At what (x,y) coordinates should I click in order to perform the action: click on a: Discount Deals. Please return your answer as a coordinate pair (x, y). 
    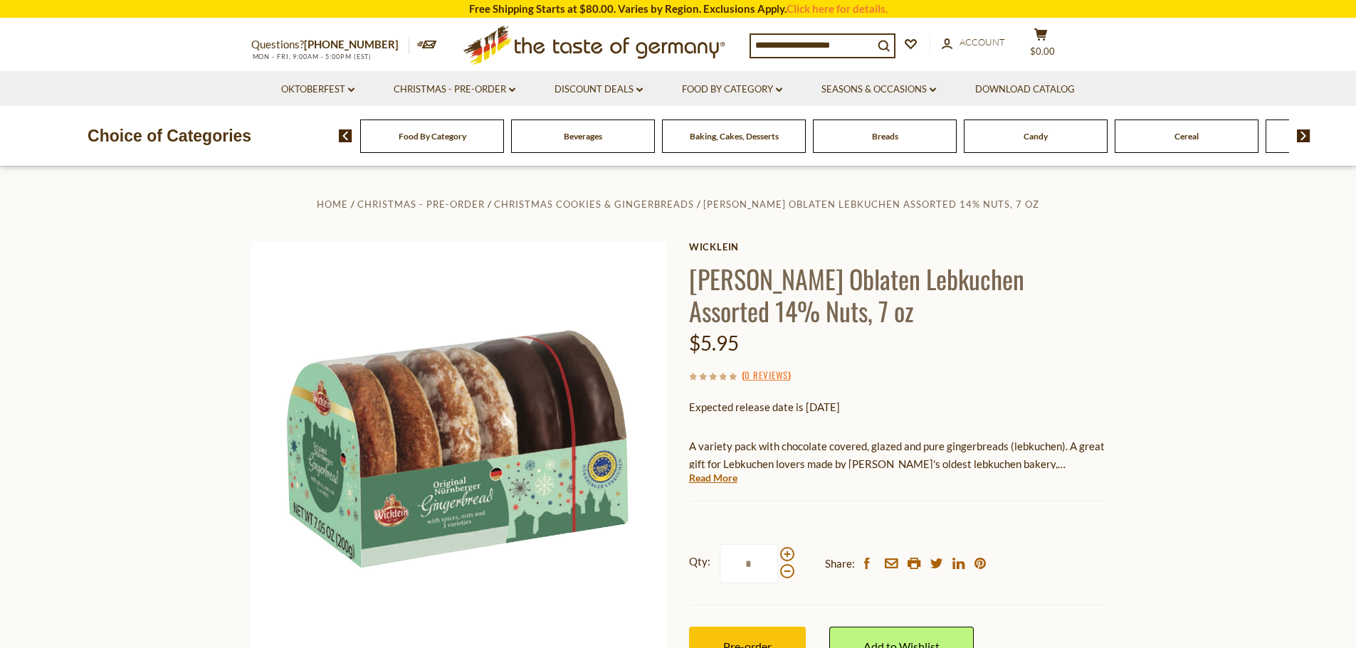
    Looking at the image, I should click on (598, 90).